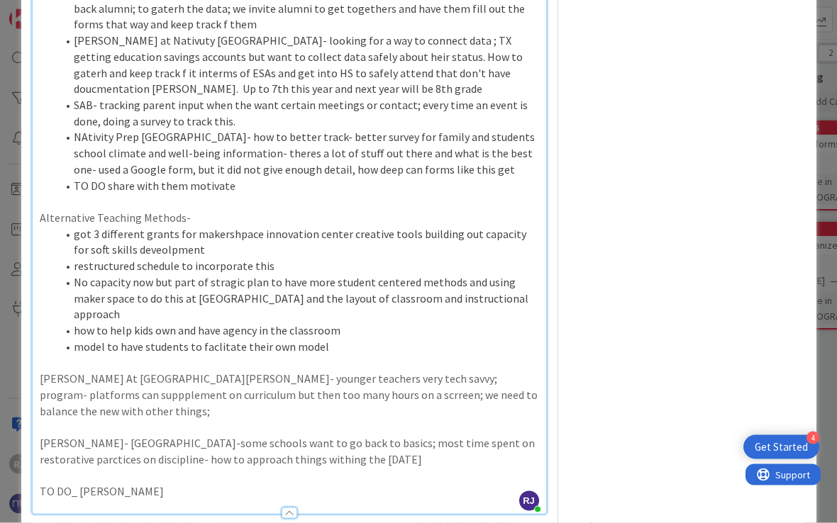  I want to click on li: how to help kids own and have agency in the classroom, so click(298, 330).